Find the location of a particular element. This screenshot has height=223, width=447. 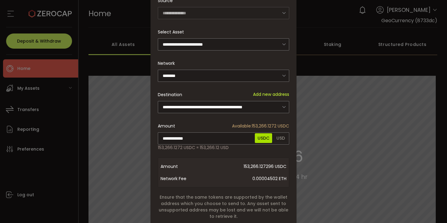

span: 153,266.1272 USDC is located at coordinates (261, 126).